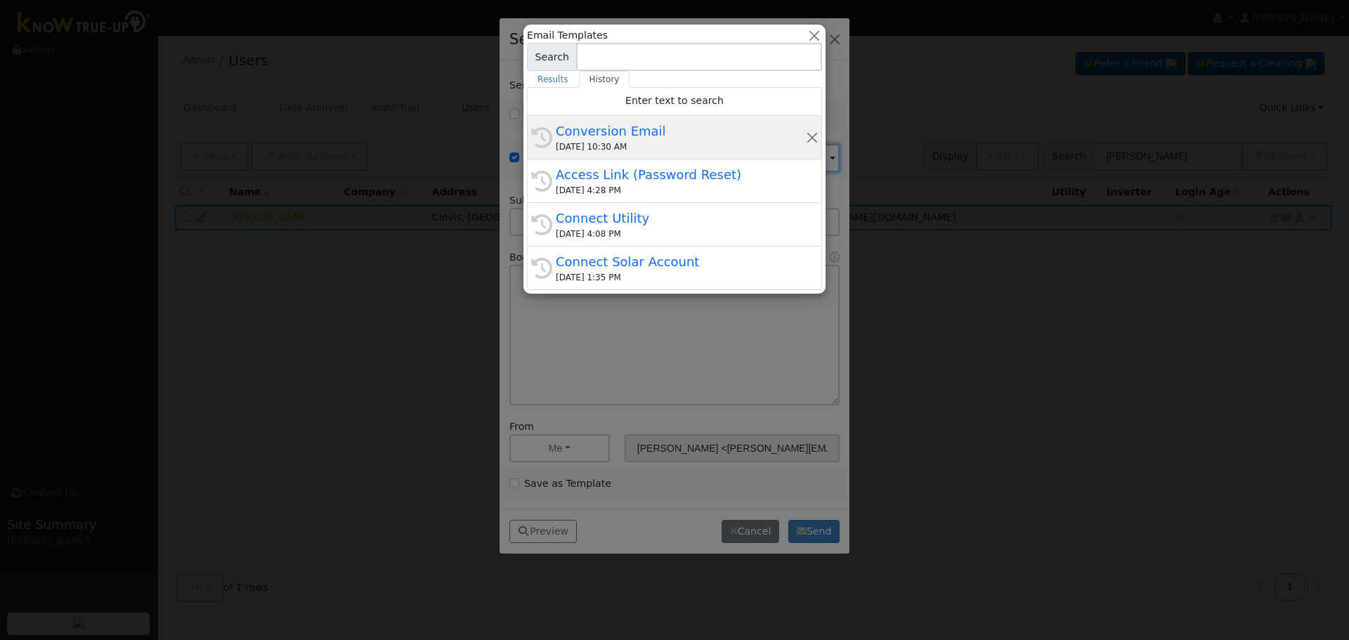  What do you see at coordinates (552, 57) in the screenshot?
I see `span: Search` at bounding box center [552, 57].